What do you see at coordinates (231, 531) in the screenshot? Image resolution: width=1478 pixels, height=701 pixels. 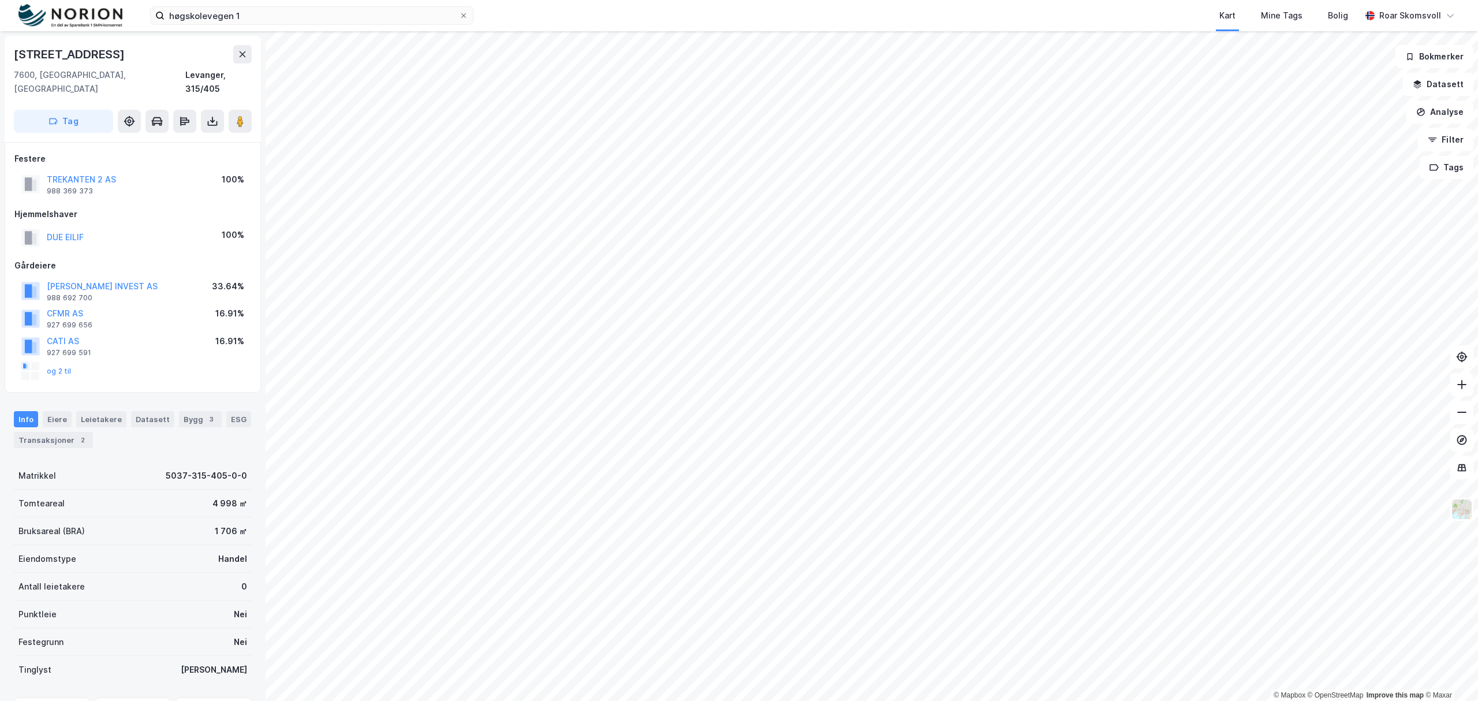 I see `div: 1 706 ㎡` at bounding box center [231, 531].